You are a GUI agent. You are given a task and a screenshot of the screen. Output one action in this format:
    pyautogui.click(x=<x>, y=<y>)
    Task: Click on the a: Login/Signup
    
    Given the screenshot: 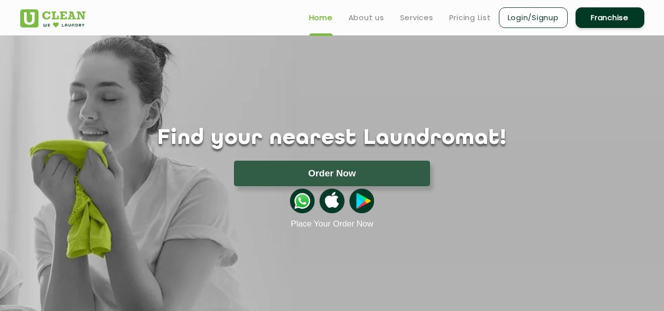 What is the action you would take?
    pyautogui.click(x=533, y=18)
    